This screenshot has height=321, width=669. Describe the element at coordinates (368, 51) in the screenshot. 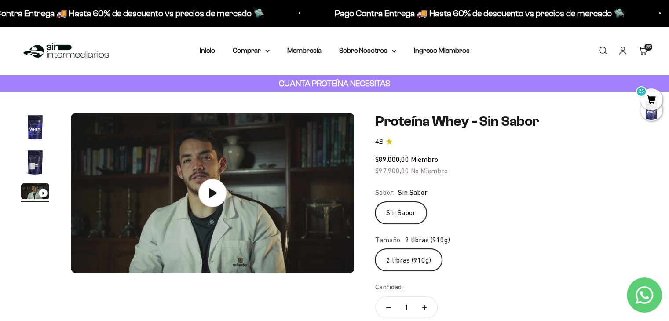

I see `summary: Sobre Nosotros` at that location.